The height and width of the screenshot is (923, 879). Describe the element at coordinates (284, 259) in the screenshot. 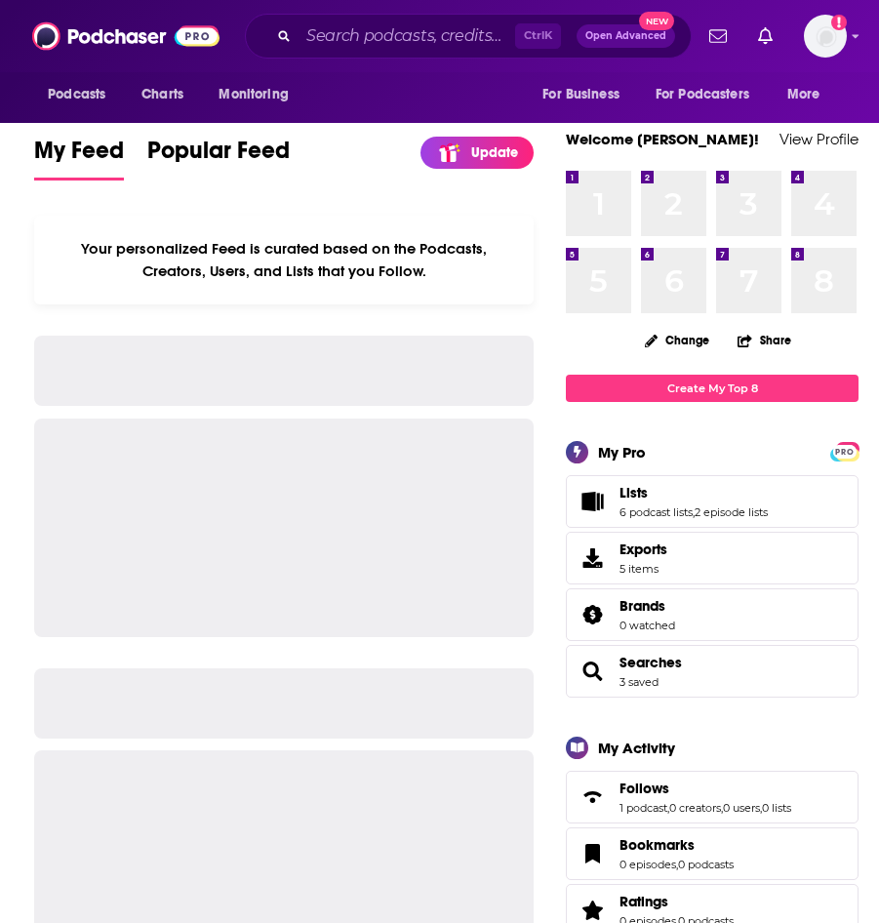

I see `div: Your personalized Feed is curated based on the Podcasts, Creators, Users, and Lists that you Follow.` at that location.